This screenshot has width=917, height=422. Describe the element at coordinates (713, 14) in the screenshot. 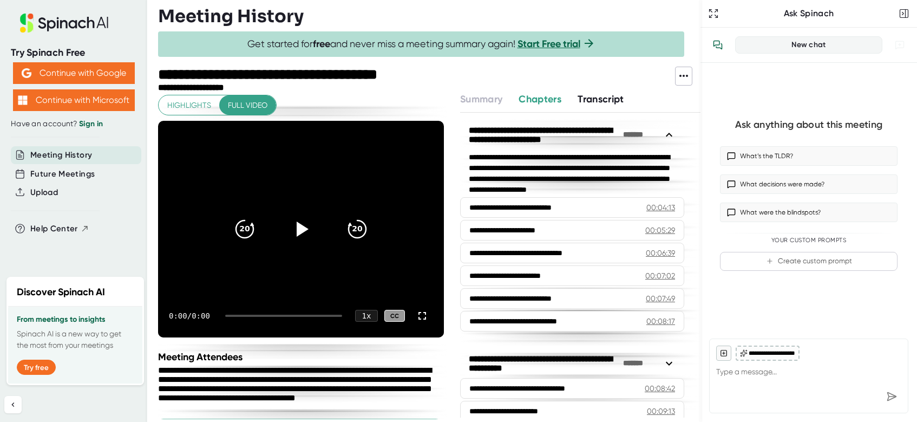

I see `button: Expand to Ask Spinach page` at that location.